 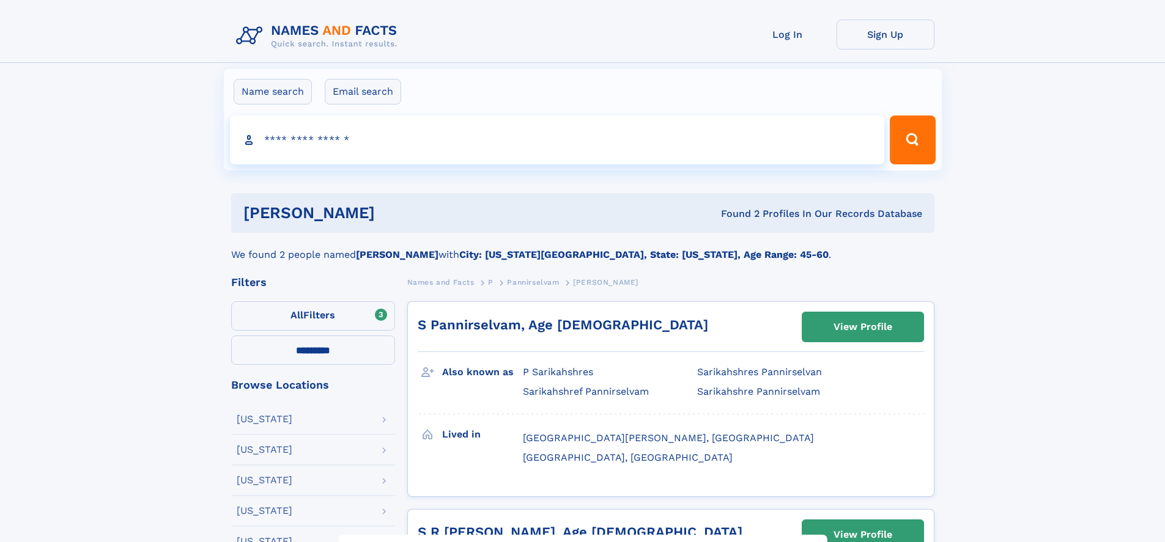 I want to click on h3: Also known as, so click(x=482, y=372).